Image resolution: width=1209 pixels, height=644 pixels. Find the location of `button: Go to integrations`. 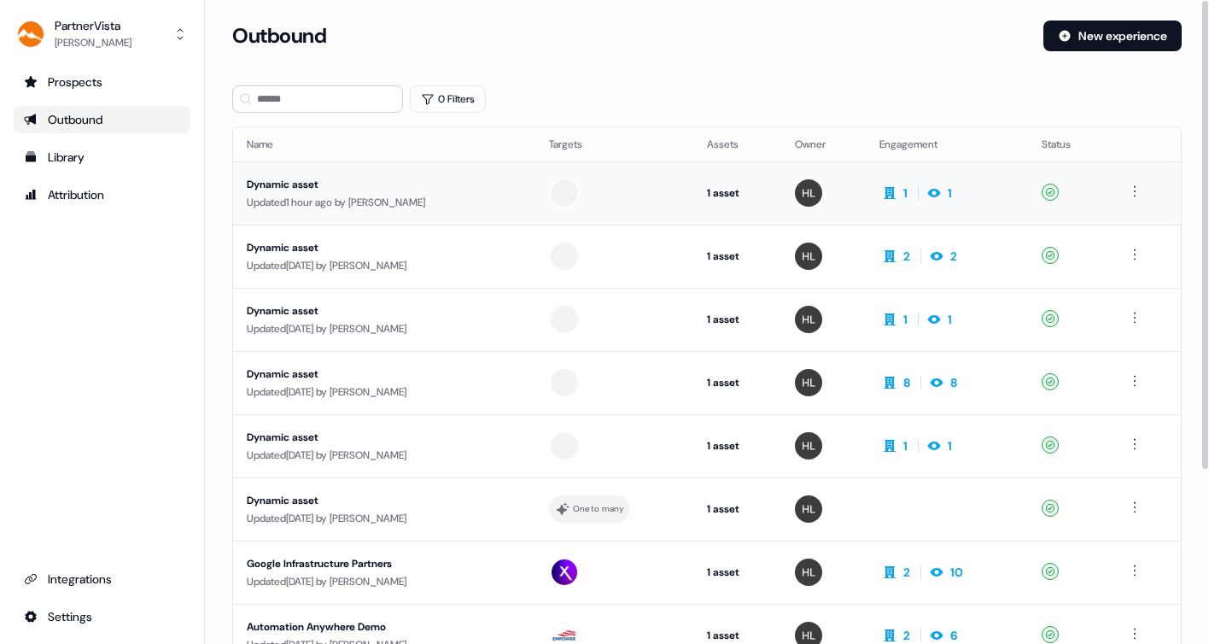

button: Go to integrations is located at coordinates (102, 617).